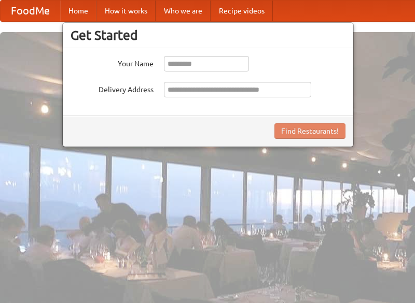  Describe the element at coordinates (309, 131) in the screenshot. I see `button: Find Restaurants!` at that location.